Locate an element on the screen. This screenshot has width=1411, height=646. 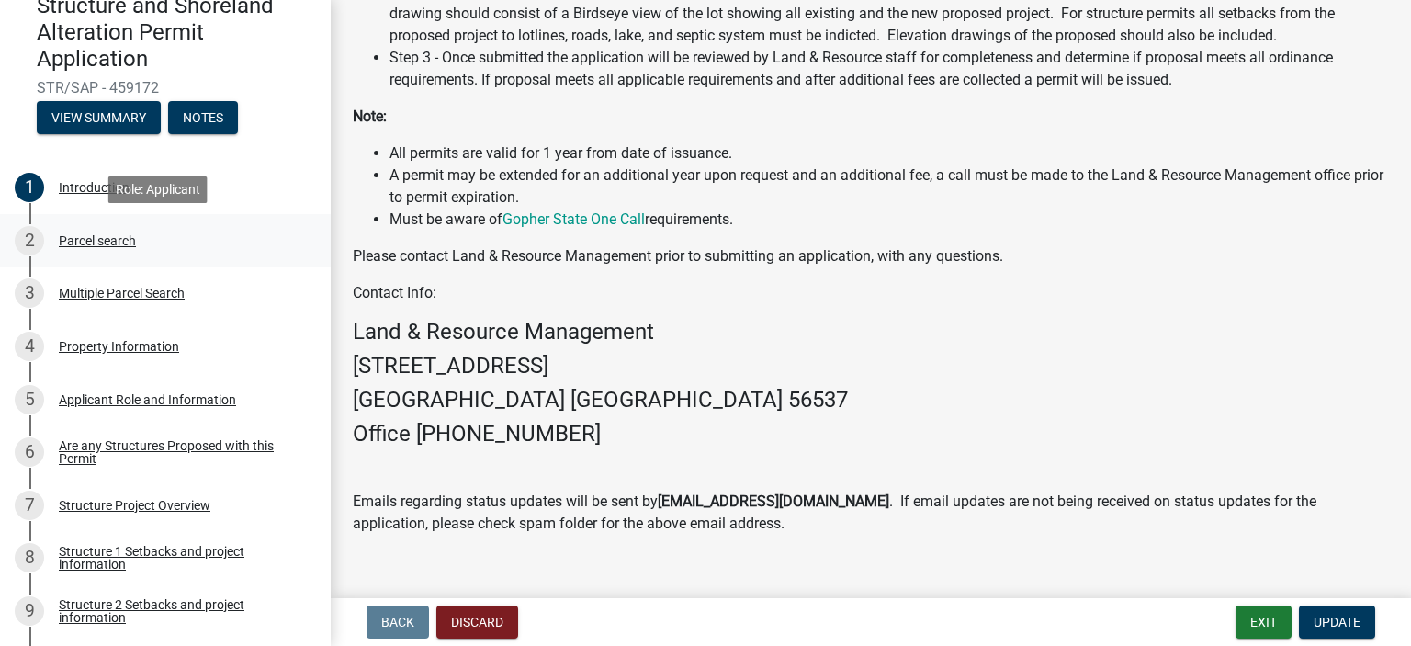
div: Multiple Parcel Search is located at coordinates (121, 293).